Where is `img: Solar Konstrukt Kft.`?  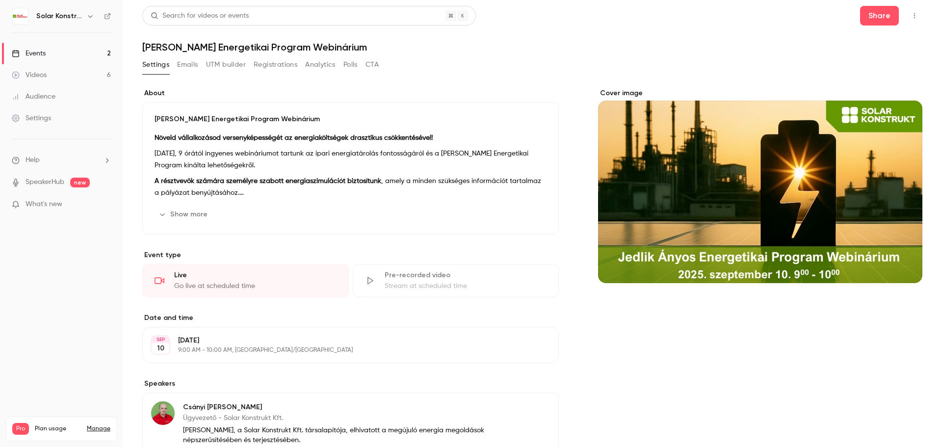 img: Solar Konstrukt Kft. is located at coordinates (20, 16).